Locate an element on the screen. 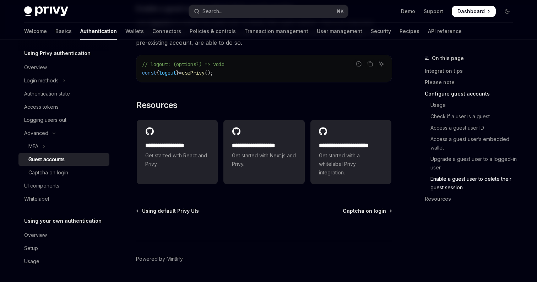  a: Setup is located at coordinates (64, 248).